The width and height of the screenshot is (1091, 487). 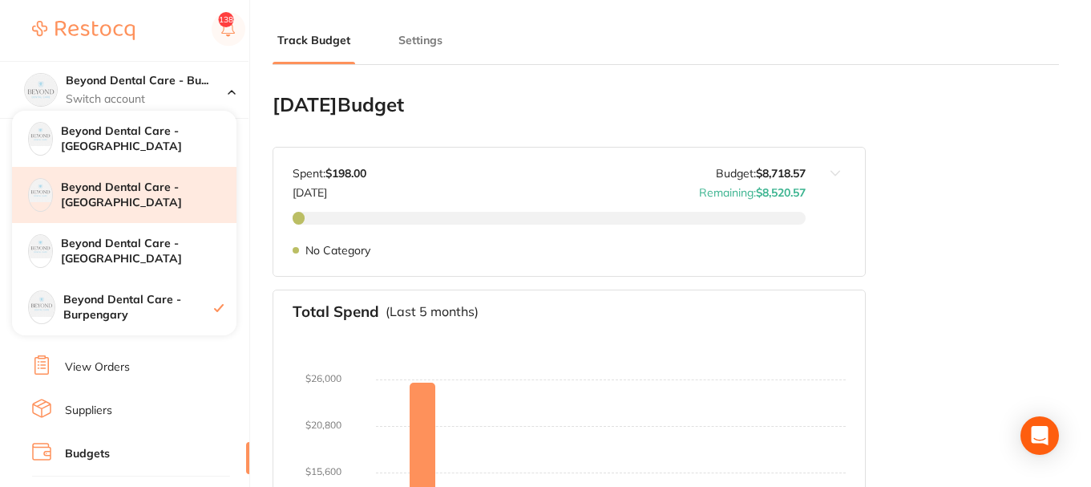 What do you see at coordinates (432, 311) in the screenshot?
I see `p: (Last 5 months)` at bounding box center [432, 311].